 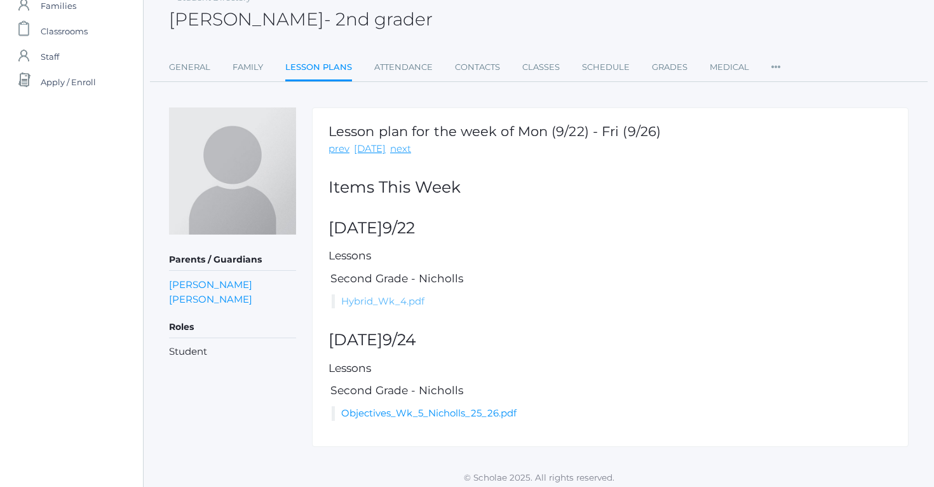 What do you see at coordinates (383, 301) in the screenshot?
I see `a: Hybrid_Wk_4.pdf` at bounding box center [383, 301].